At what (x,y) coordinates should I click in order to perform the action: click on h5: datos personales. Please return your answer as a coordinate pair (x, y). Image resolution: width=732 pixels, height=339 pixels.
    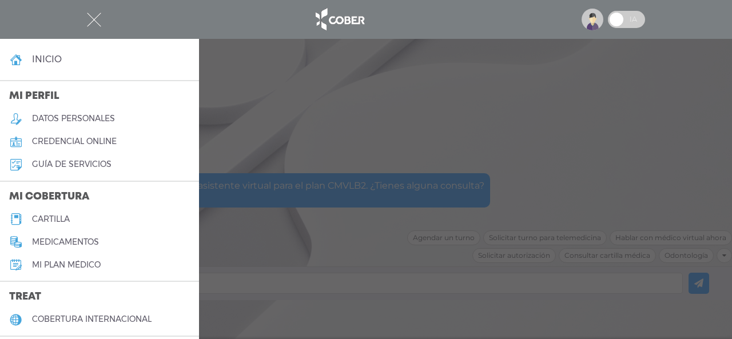
    Looking at the image, I should click on (73, 118).